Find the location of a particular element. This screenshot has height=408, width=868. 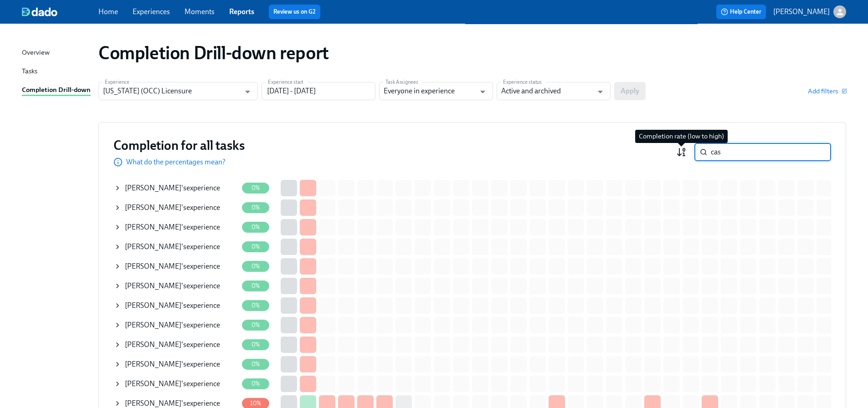

img: dado is located at coordinates (40, 12).